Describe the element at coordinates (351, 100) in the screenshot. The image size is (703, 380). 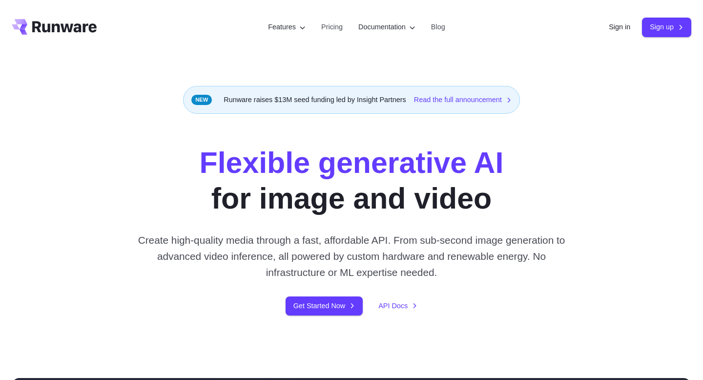
I see `div: Runware raises $13M seed funding led by Insight Partners` at that location.